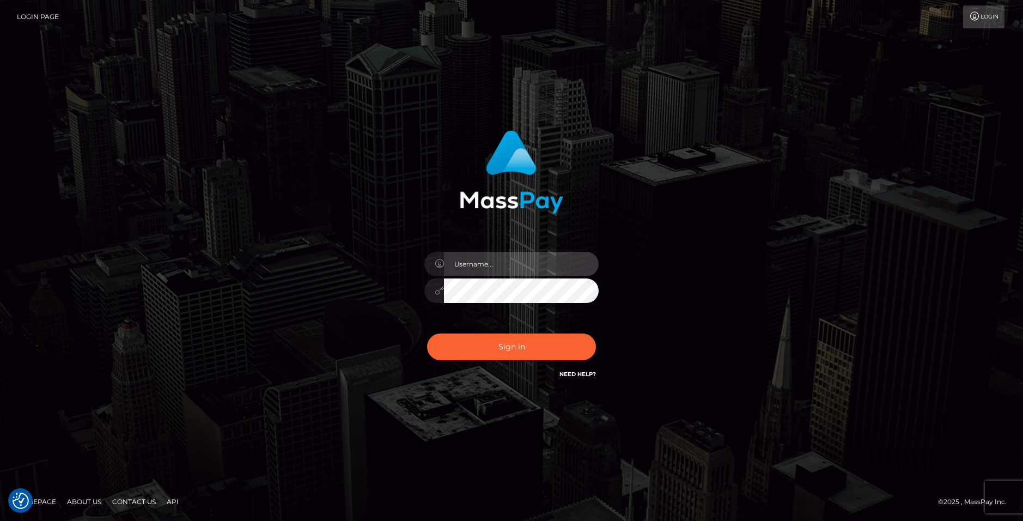 The image size is (1023, 521). I want to click on a: Login Page, so click(38, 17).